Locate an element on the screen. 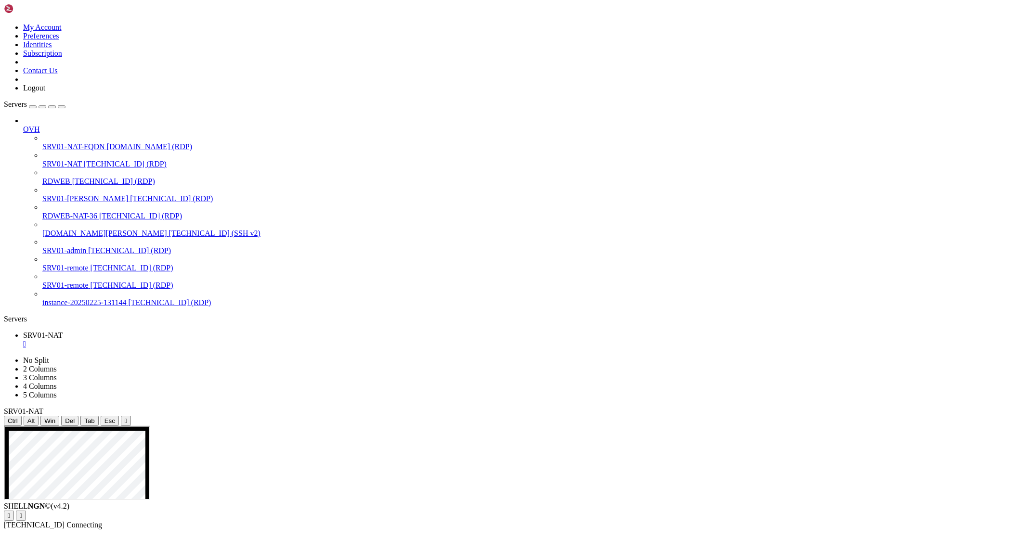  button: Alt is located at coordinates (31, 421).